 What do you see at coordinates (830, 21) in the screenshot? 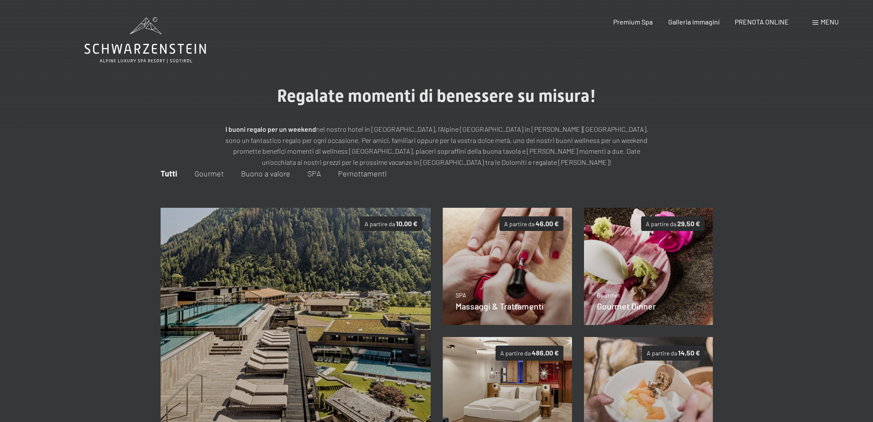
I see `span: Menu` at bounding box center [830, 21].